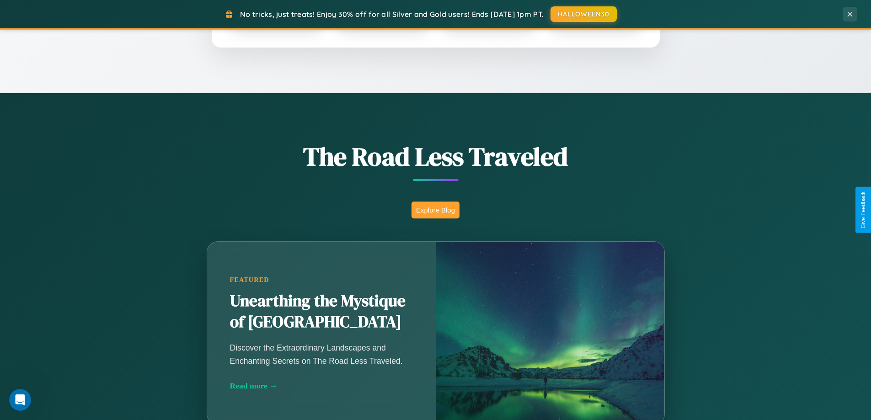 This screenshot has height=420, width=871. I want to click on p: Discover the Extraordinary Landscapes and Enchanting Secrets on The Road Less Traveled., so click(321, 354).